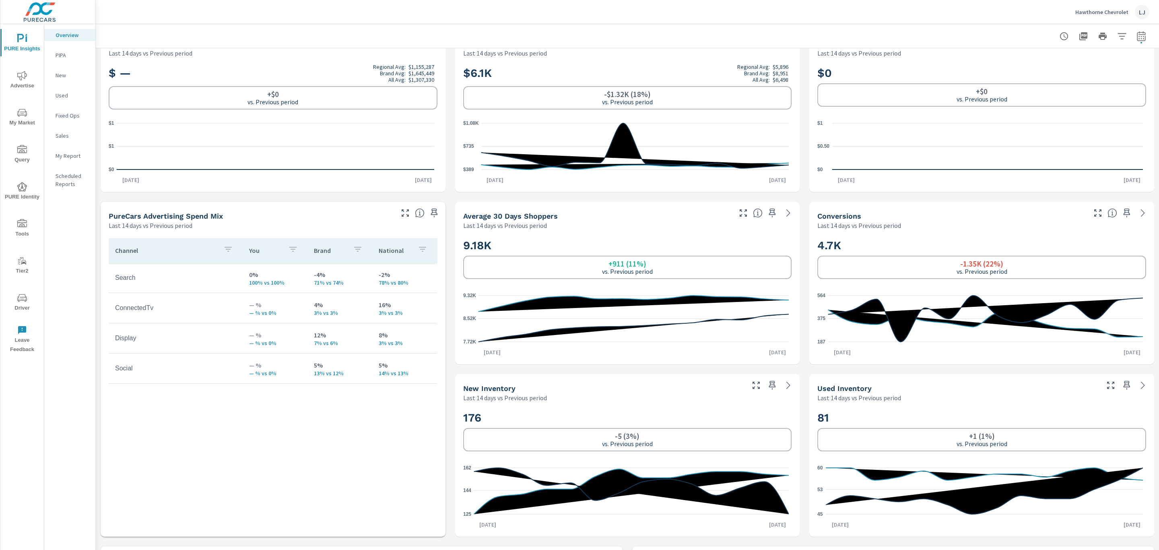 Image resolution: width=1159 pixels, height=550 pixels. What do you see at coordinates (72, 55) in the screenshot?
I see `p: PIPA` at bounding box center [72, 55].